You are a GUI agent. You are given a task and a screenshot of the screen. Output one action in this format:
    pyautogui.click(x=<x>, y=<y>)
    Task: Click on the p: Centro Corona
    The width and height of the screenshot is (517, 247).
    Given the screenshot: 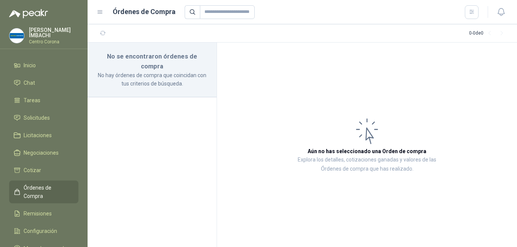 What is the action you would take?
    pyautogui.click(x=54, y=42)
    